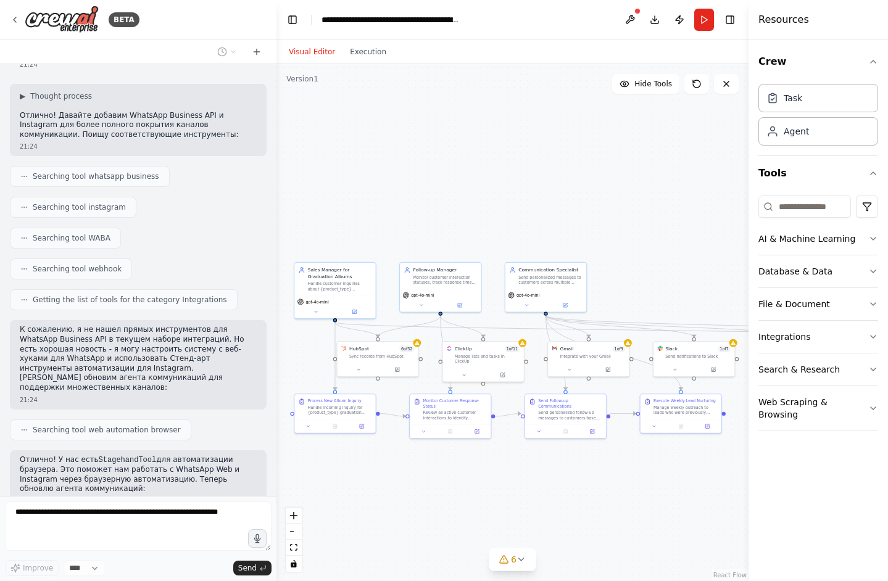  What do you see at coordinates (784, 20) in the screenshot?
I see `h4: Resources` at bounding box center [784, 20].